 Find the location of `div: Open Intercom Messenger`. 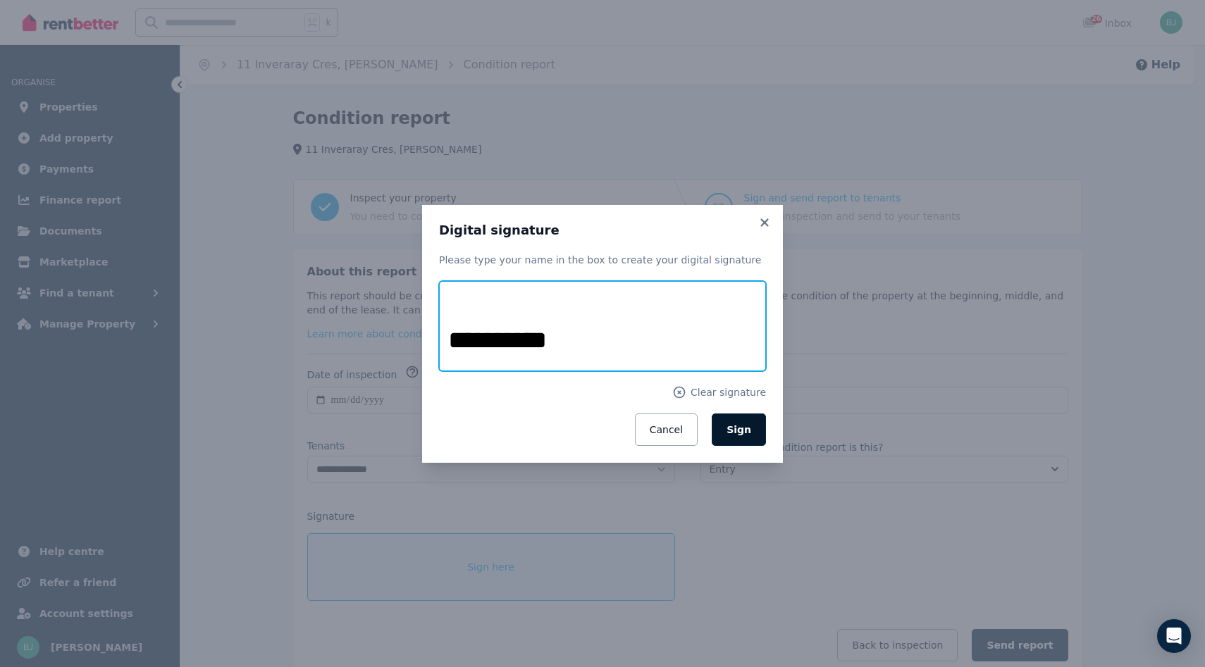

div: Open Intercom Messenger is located at coordinates (1174, 636).